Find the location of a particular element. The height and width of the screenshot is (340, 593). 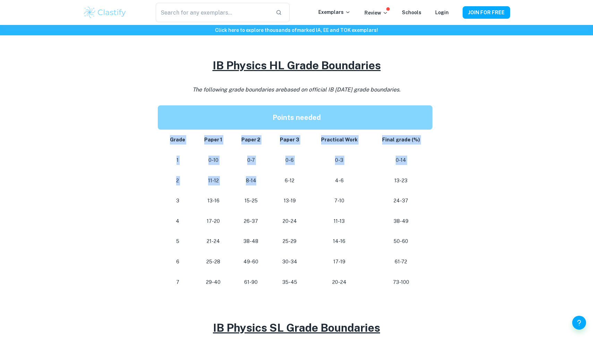

p: 11-12 is located at coordinates (213, 181).